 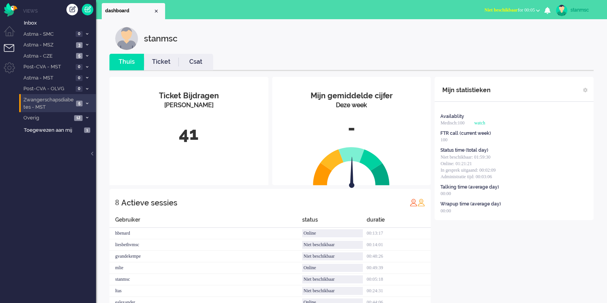 What do you see at coordinates (127, 62) in the screenshot?
I see `li: Thuis` at bounding box center [127, 62].